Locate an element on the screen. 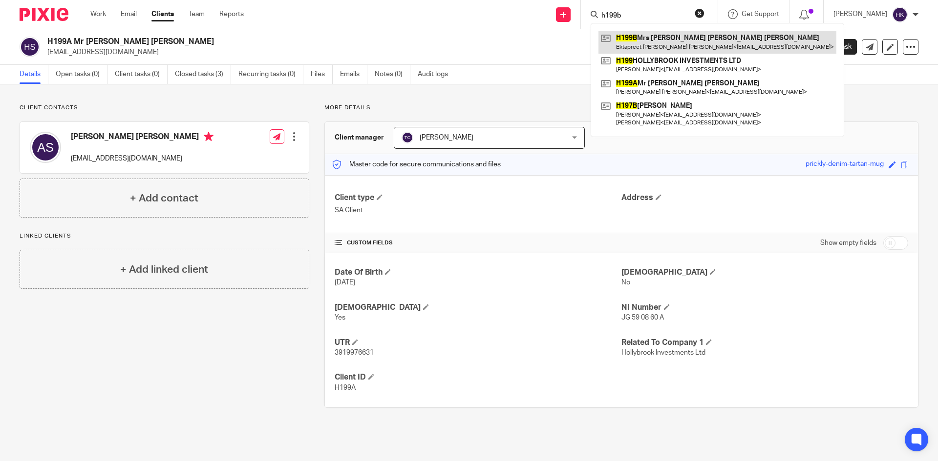  a: Team is located at coordinates (196, 14).